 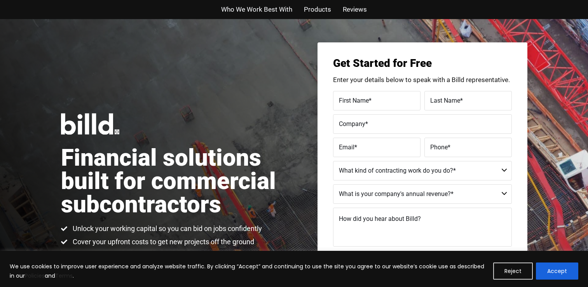 What do you see at coordinates (355, 9) in the screenshot?
I see `span: Reviews` at bounding box center [355, 9].